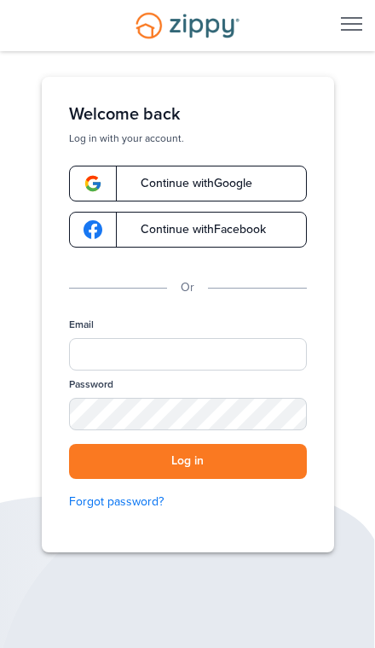 The width and height of the screenshot is (375, 648). Describe the element at coordinates (188, 230) in the screenshot. I see `a: google-logoContinue withFacebook` at that location.